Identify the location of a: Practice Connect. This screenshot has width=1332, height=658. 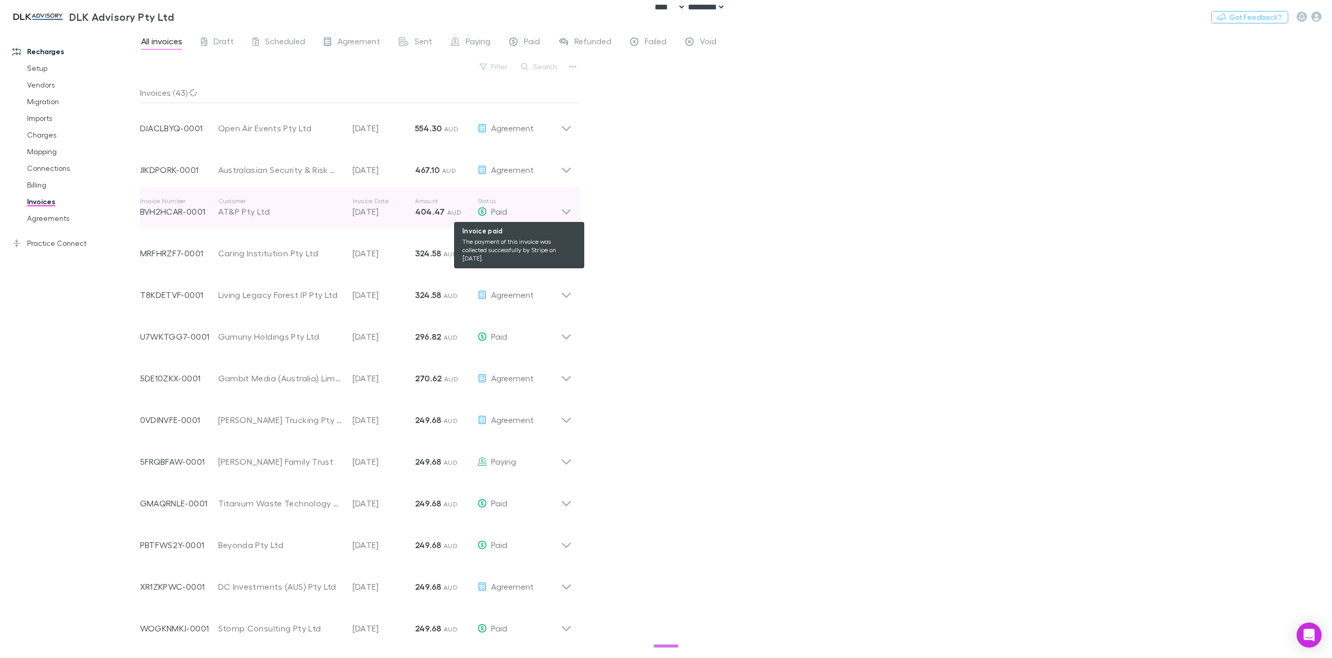
(74, 243).